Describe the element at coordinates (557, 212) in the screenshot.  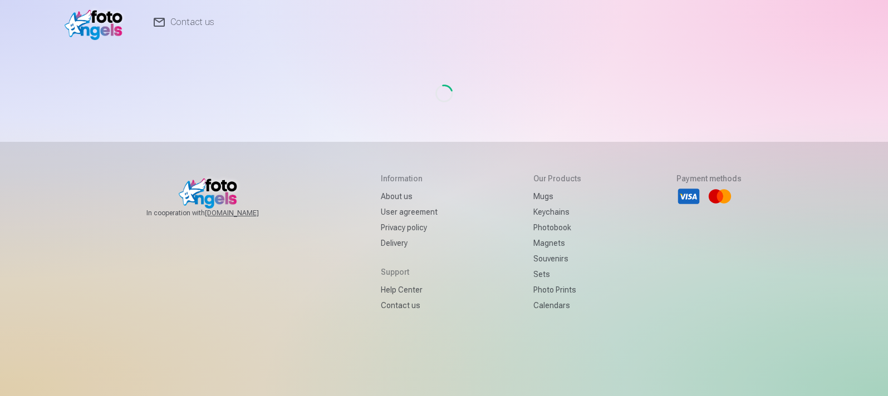
I see `a: Keychains` at that location.